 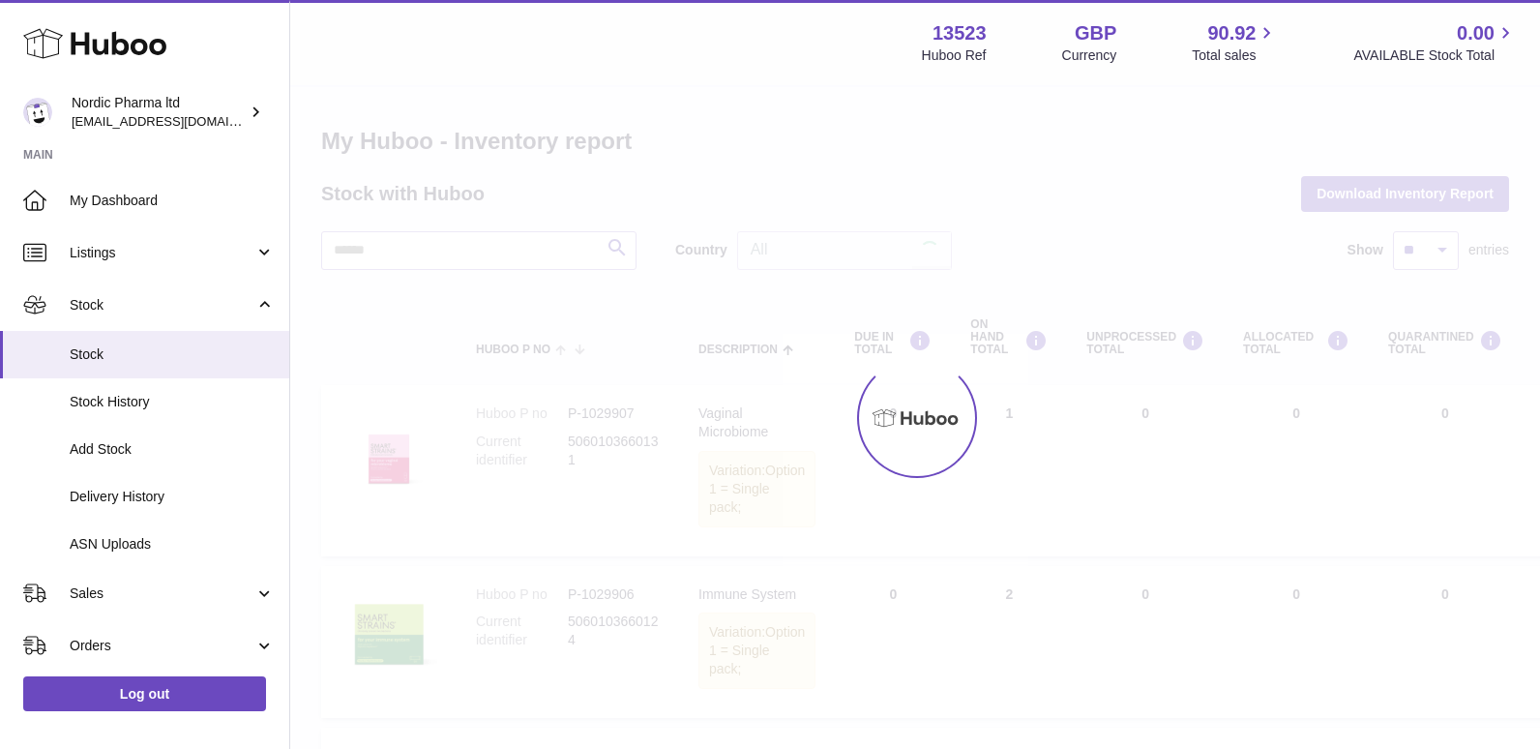 What do you see at coordinates (172, 402) in the screenshot?
I see `span: Stock History` at bounding box center [172, 402].